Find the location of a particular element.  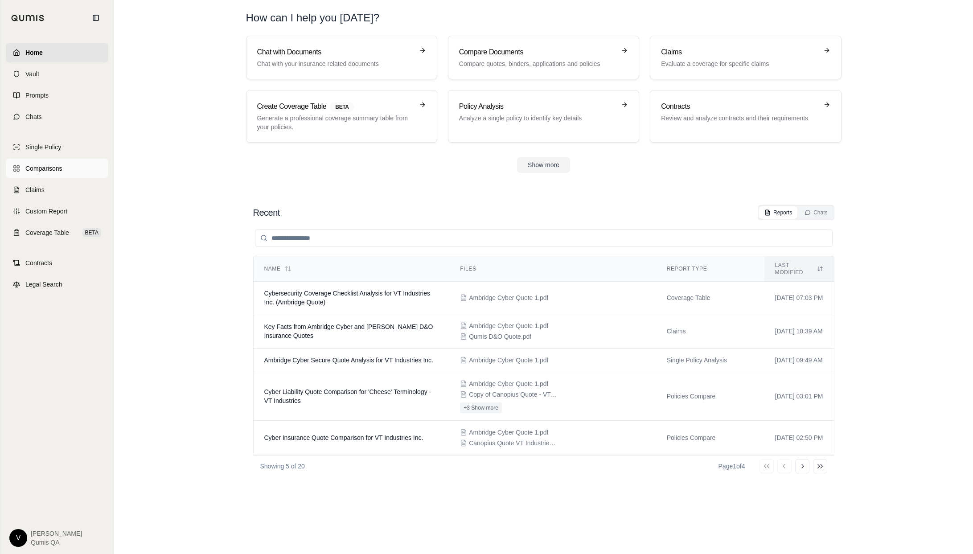

div: V is located at coordinates (18, 538).